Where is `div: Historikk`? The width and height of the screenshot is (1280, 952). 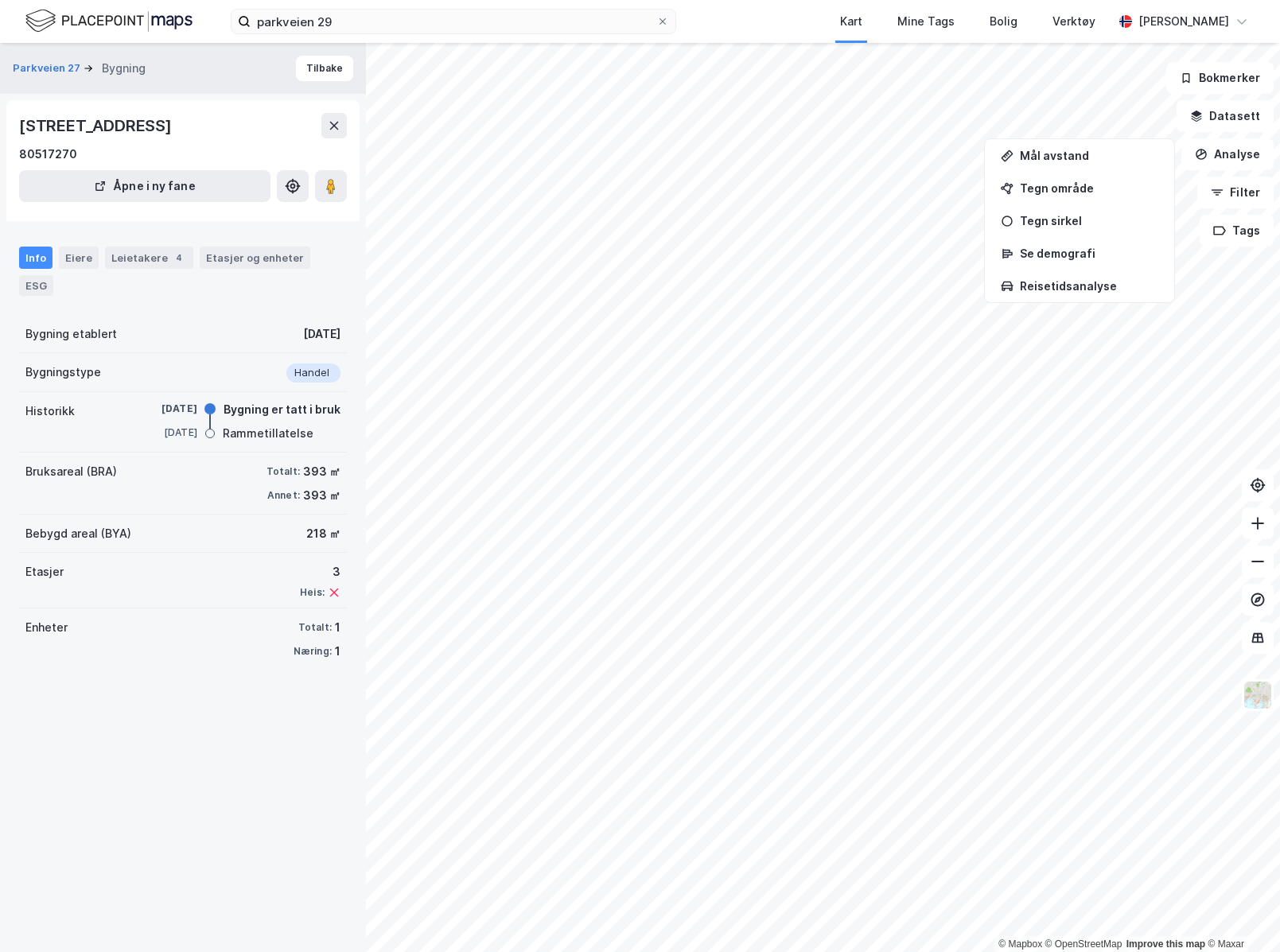 div: Historikk is located at coordinates (50, 411).